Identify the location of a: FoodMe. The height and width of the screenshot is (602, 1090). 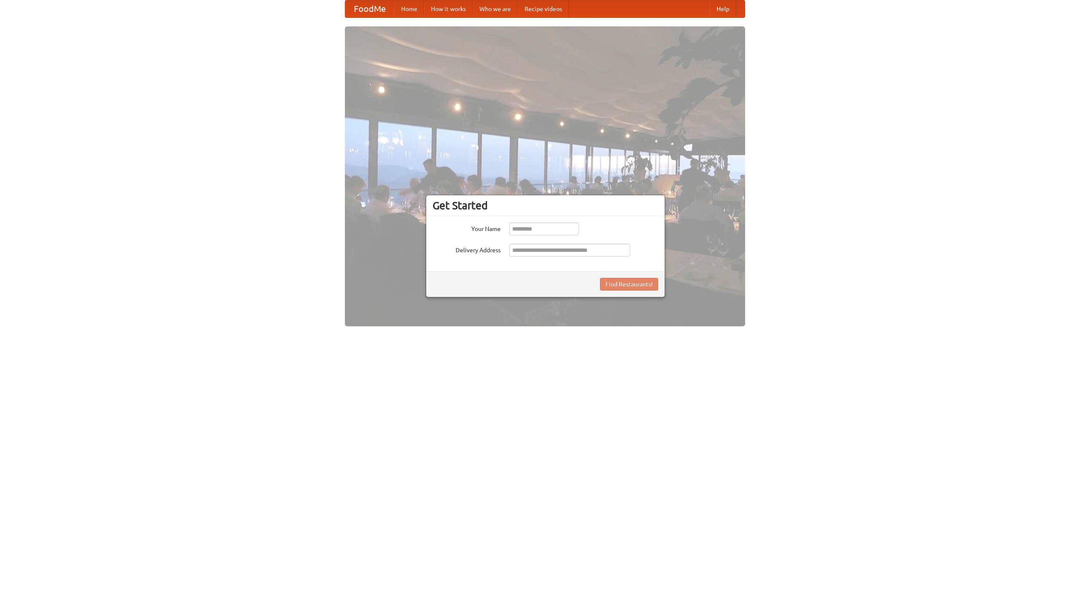
(370, 9).